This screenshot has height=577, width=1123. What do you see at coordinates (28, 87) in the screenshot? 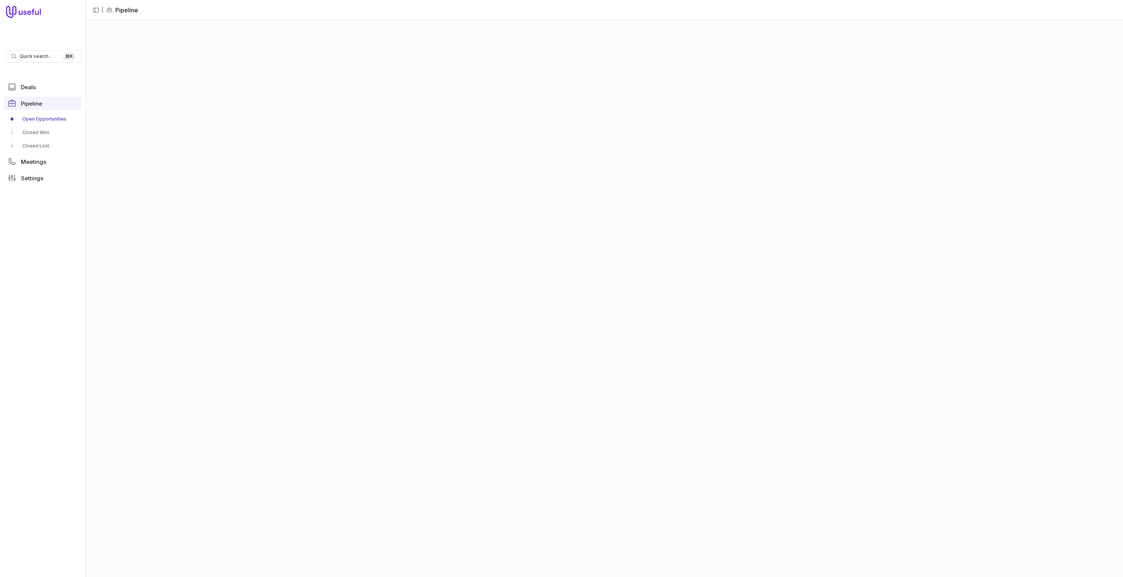
I see `span: Deals` at bounding box center [28, 87].